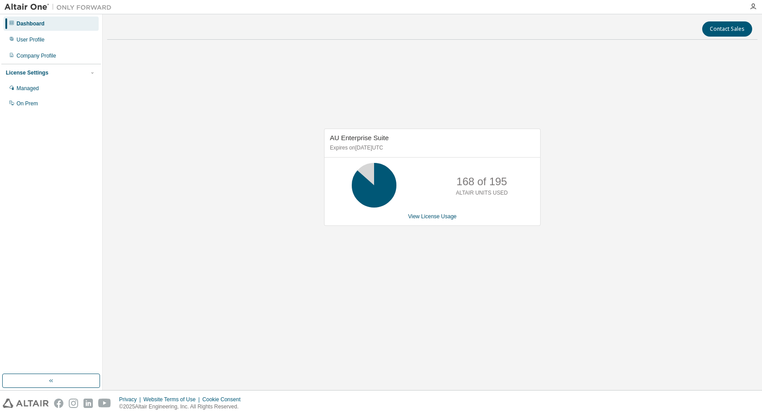 The height and width of the screenshot is (416, 762). What do you see at coordinates (30, 40) in the screenshot?
I see `div: User Profile` at bounding box center [30, 40].